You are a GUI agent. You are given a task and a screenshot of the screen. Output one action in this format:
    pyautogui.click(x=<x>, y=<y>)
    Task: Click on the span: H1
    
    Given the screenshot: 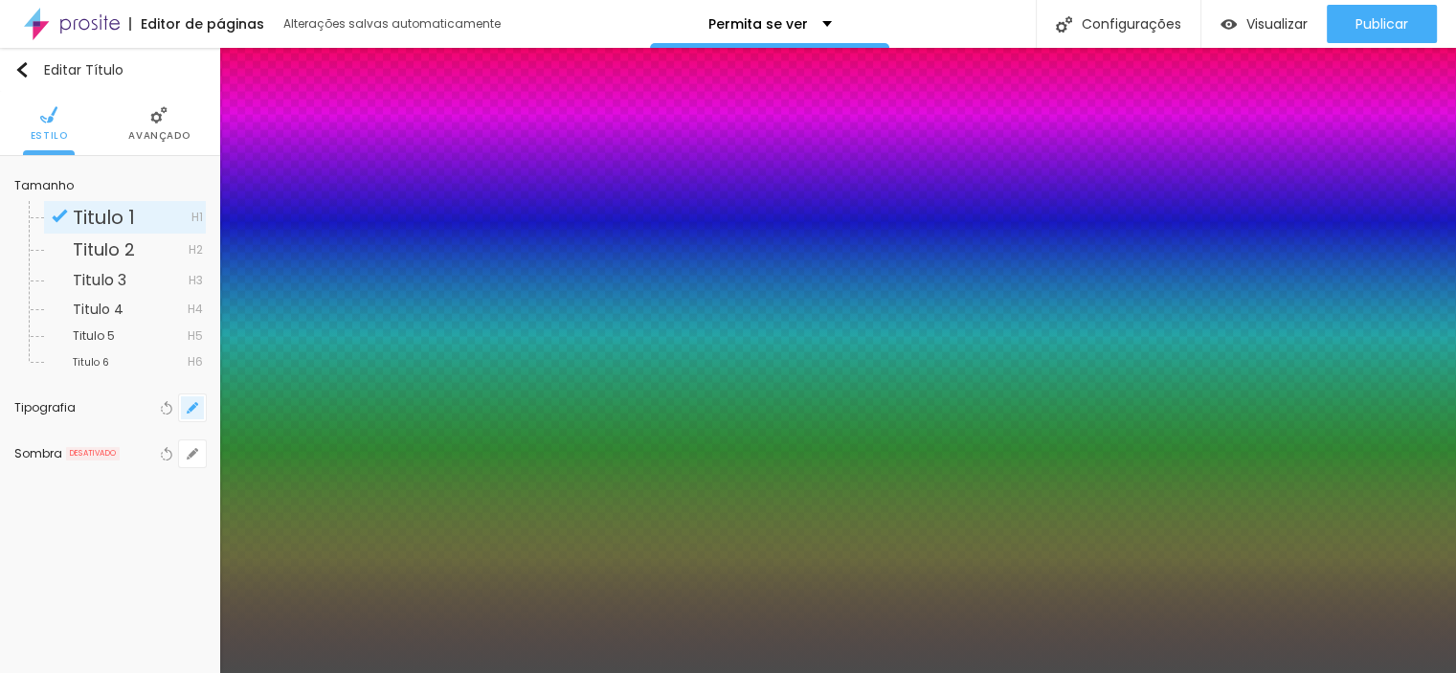 What is the action you would take?
    pyautogui.click(x=197, y=217)
    